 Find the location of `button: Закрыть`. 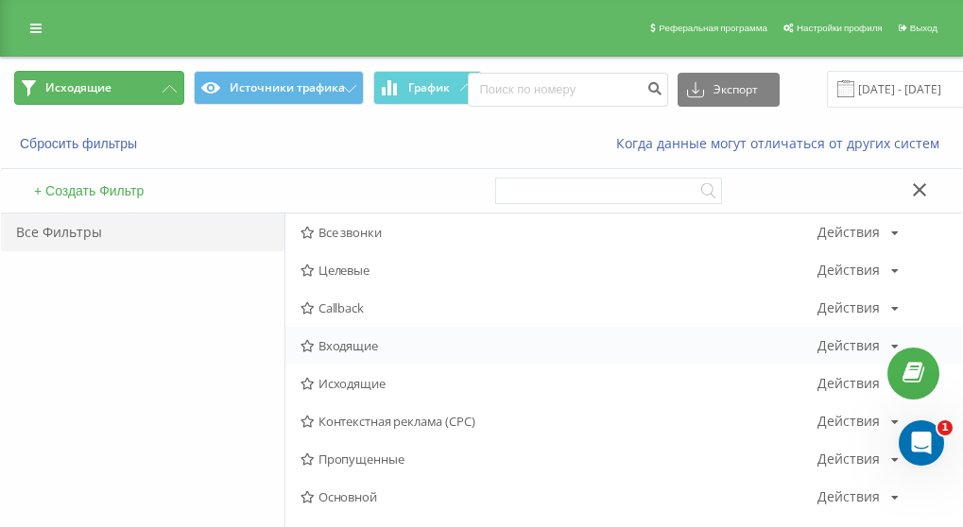

button: Закрыть is located at coordinates (919, 191).